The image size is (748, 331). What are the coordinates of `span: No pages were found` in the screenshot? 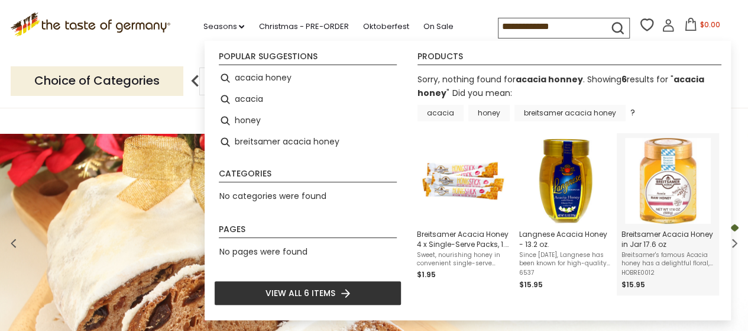 It's located at (263, 251).